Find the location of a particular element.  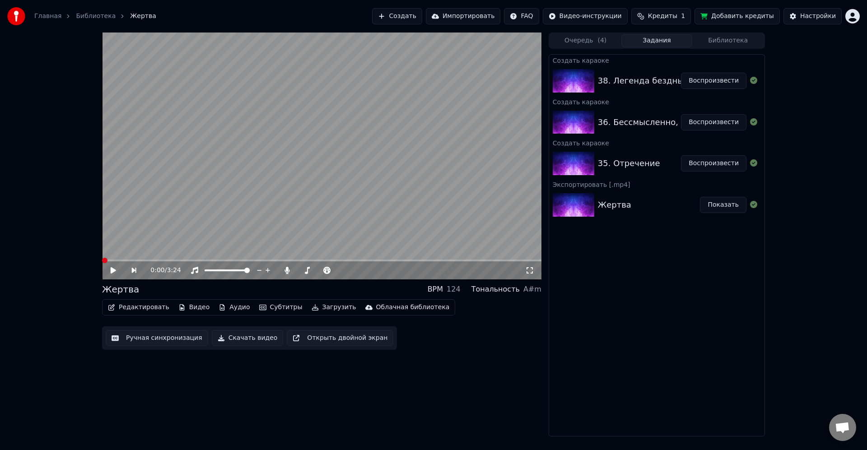

div: 38. Легенда бездны is located at coordinates (641, 81).